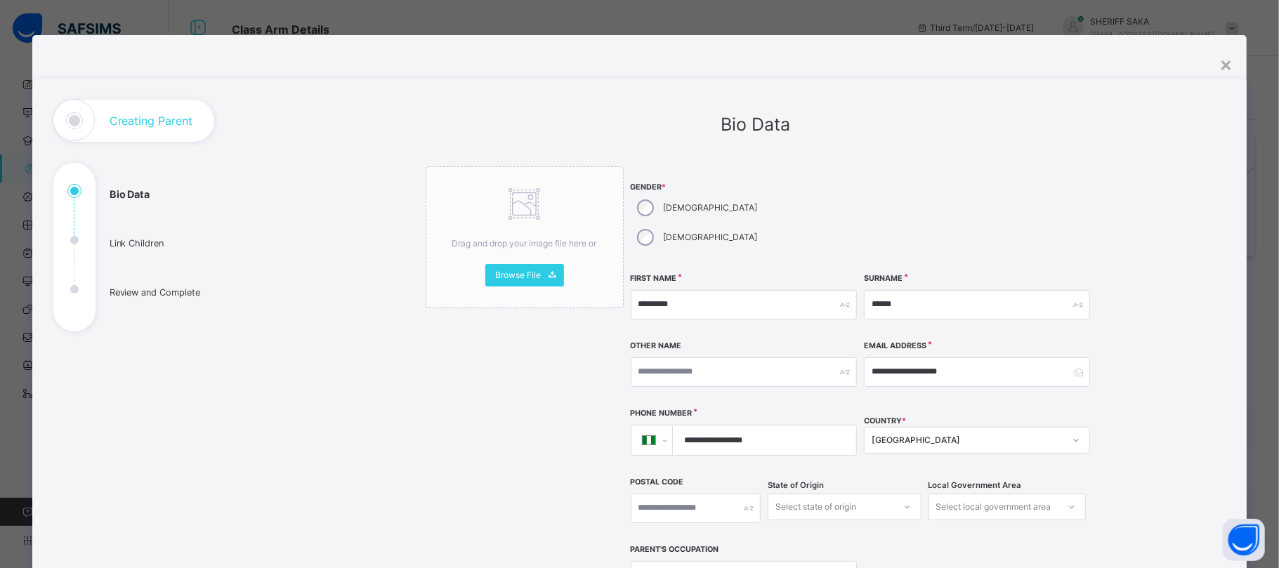 Image resolution: width=1279 pixels, height=568 pixels. Describe the element at coordinates (656, 346) in the screenshot. I see `label: Other Name` at that location.